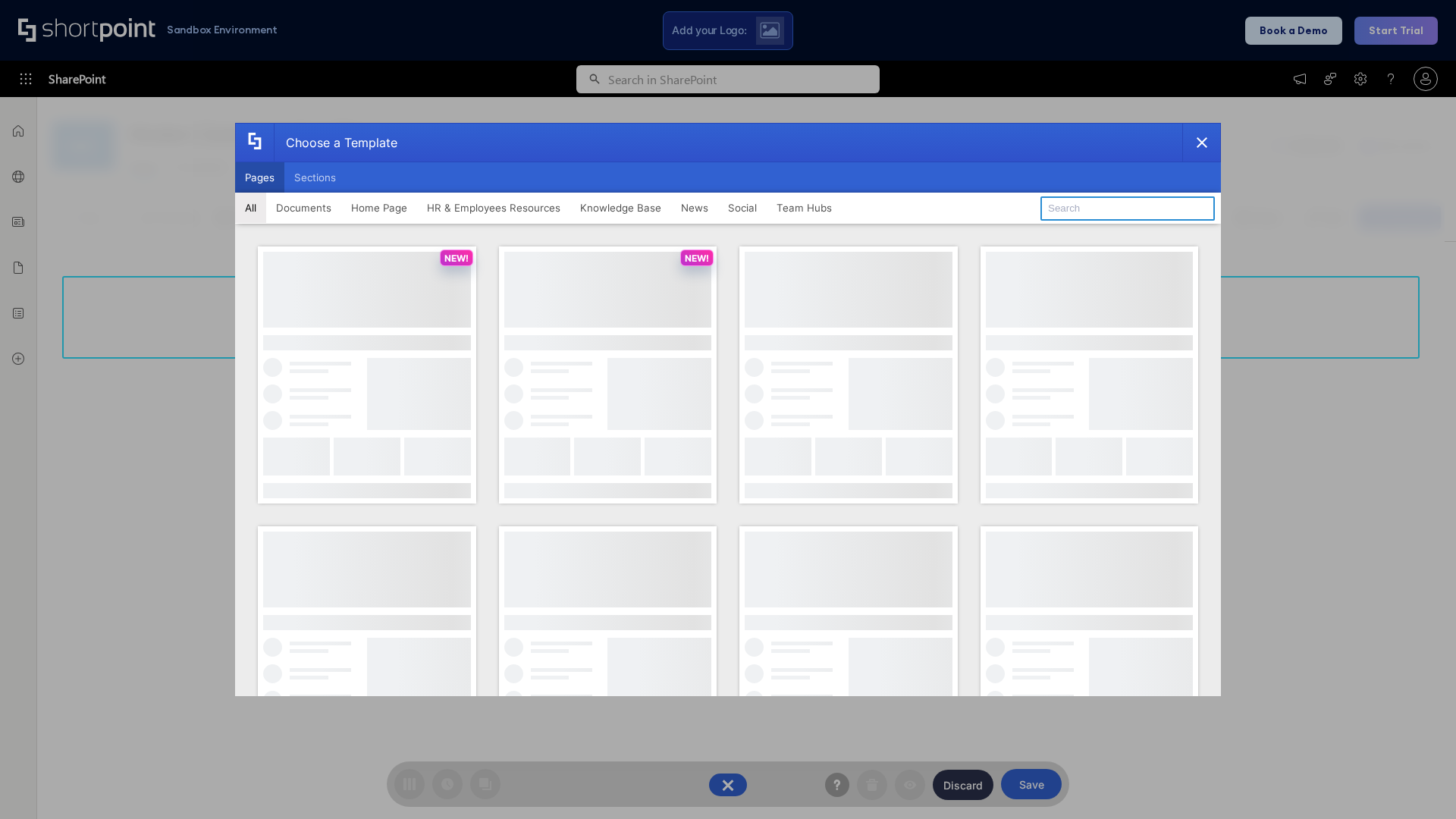  What do you see at coordinates (494, 208) in the screenshot?
I see `button: HR & Employees Resources` at bounding box center [494, 208].